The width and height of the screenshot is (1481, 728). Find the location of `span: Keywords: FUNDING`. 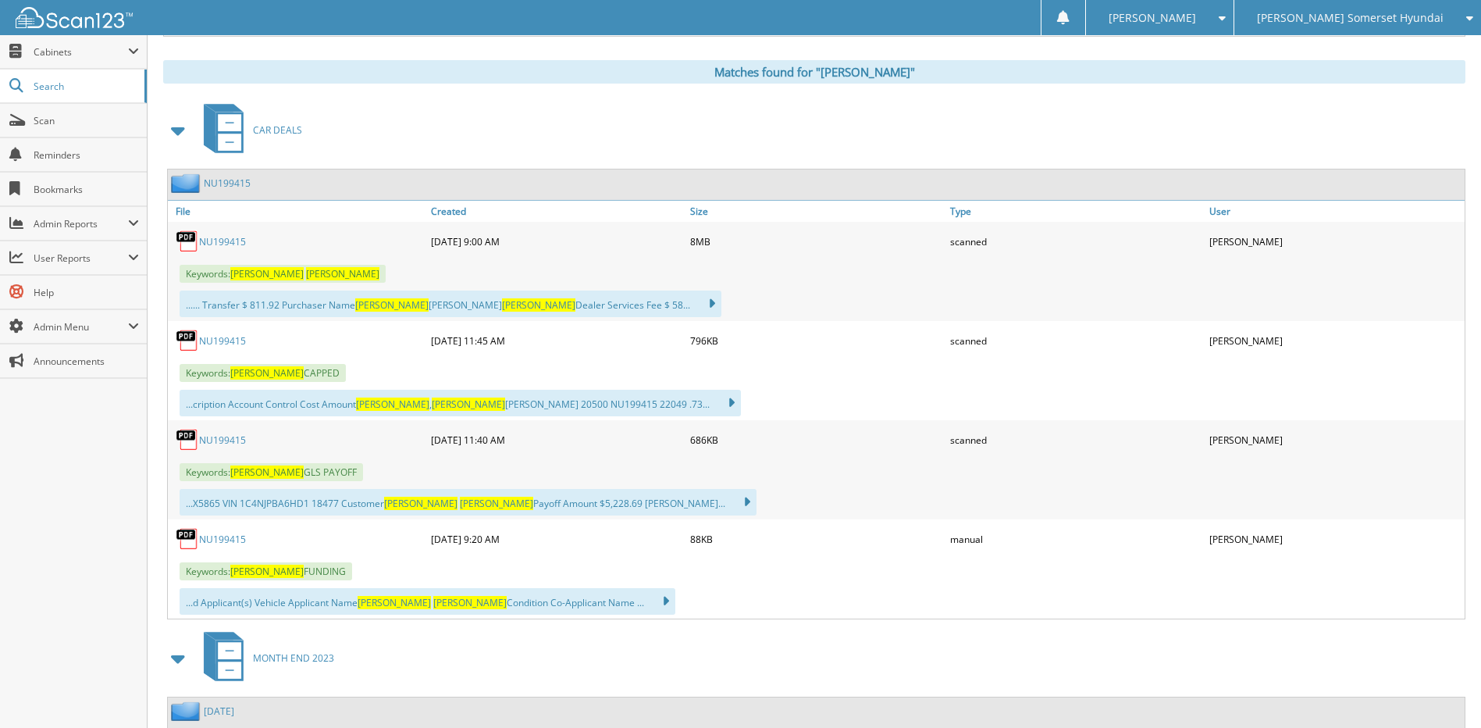

span: Keywords: FUNDING is located at coordinates (265, 571).